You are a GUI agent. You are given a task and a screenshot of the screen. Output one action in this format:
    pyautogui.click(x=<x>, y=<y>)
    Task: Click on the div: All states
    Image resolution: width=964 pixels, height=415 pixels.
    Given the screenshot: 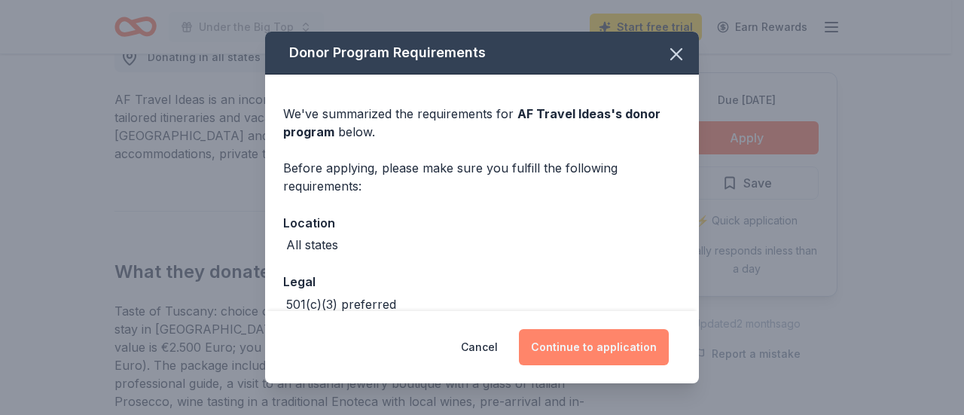 What is the action you would take?
    pyautogui.click(x=312, y=245)
    